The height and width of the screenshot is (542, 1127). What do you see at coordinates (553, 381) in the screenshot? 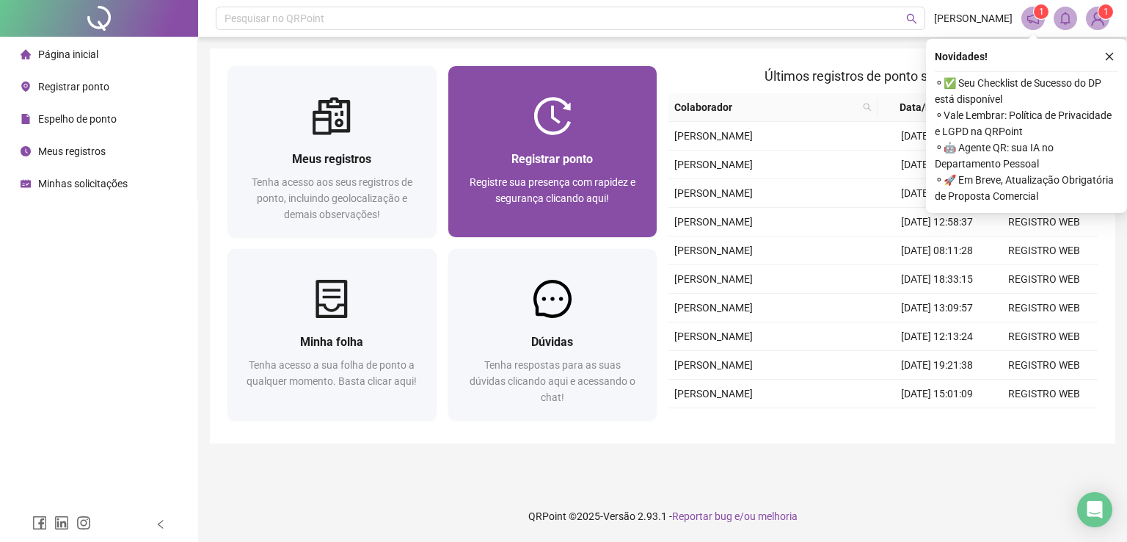
I see `span: Tenha respostas para as suas dúvidas clicando aqui e acessando o chat!` at bounding box center [553, 381].